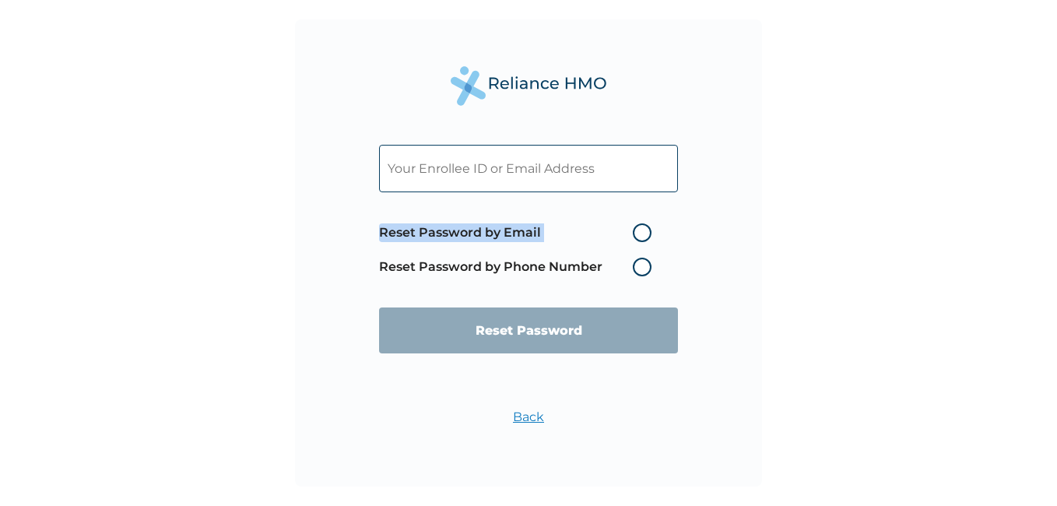 This screenshot has width=1057, height=506. Describe the element at coordinates (529, 417) in the screenshot. I see `a: Back` at that location.